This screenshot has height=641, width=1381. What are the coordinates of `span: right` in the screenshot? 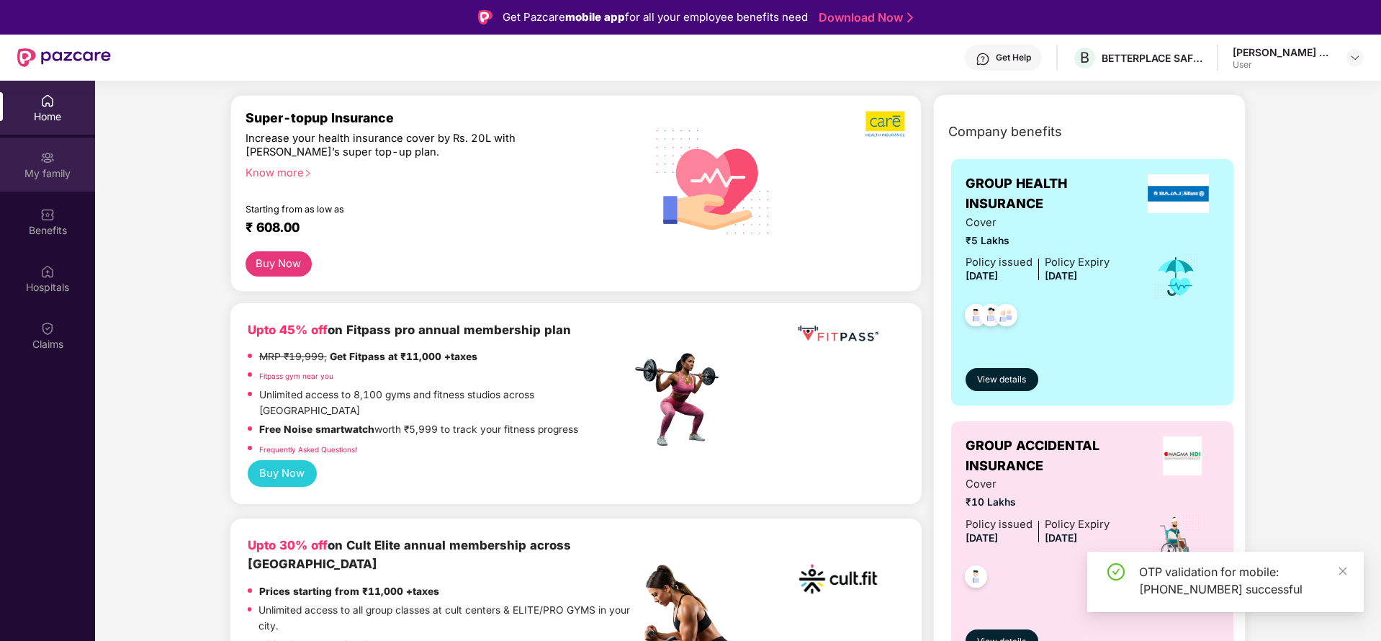 It's located at (307, 173).